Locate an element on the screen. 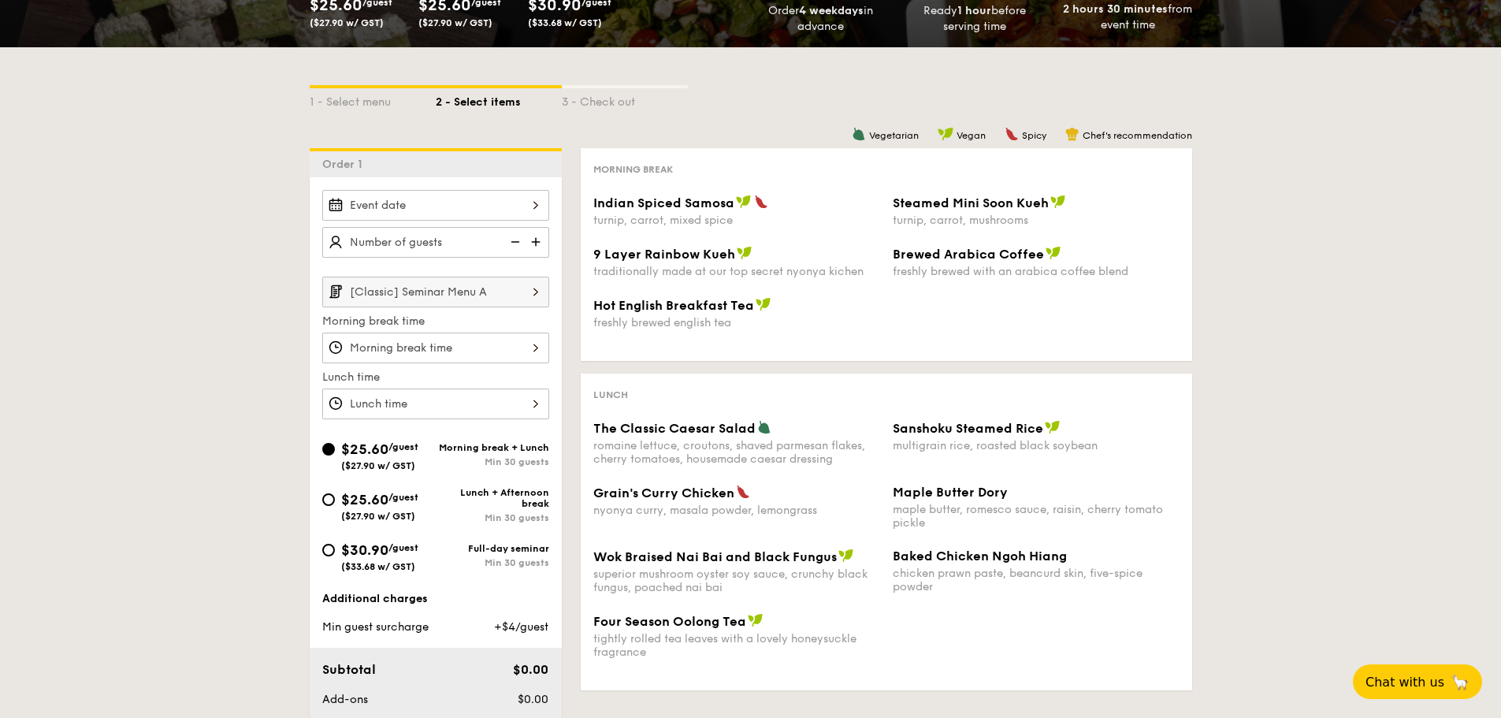 Image resolution: width=1501 pixels, height=718 pixels. input: Morning break time is located at coordinates (436, 348).